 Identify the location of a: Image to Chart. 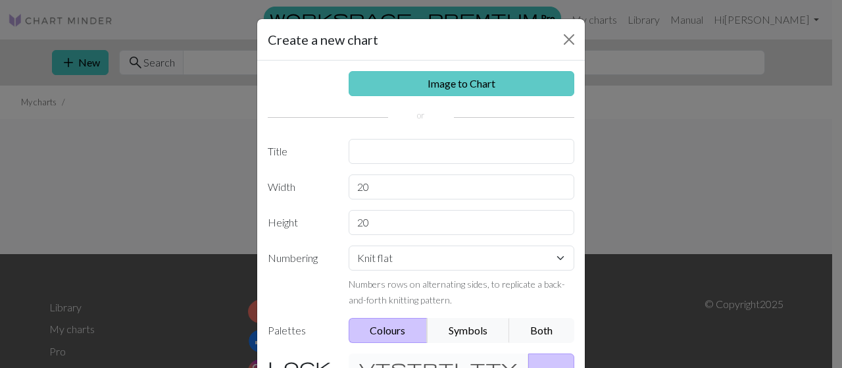
(462, 84).